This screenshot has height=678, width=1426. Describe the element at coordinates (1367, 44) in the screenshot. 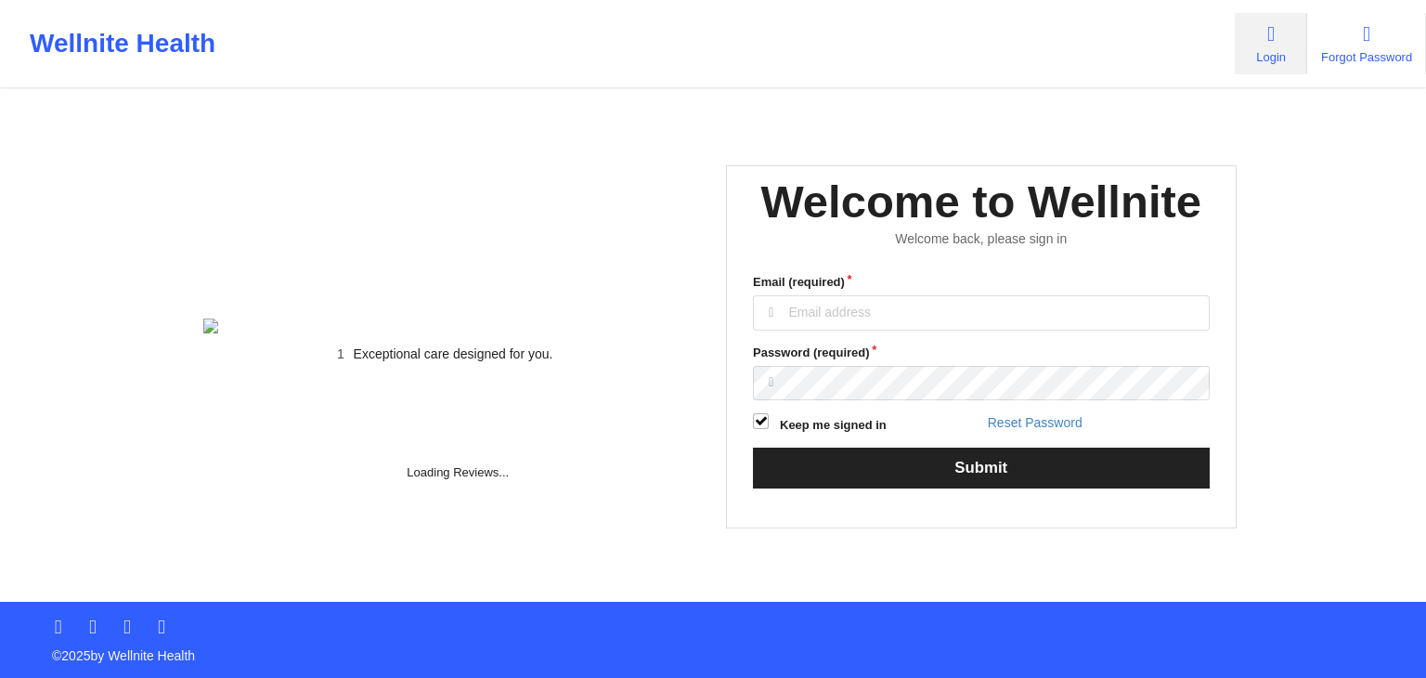

I see `a: Forgot Password` at that location.